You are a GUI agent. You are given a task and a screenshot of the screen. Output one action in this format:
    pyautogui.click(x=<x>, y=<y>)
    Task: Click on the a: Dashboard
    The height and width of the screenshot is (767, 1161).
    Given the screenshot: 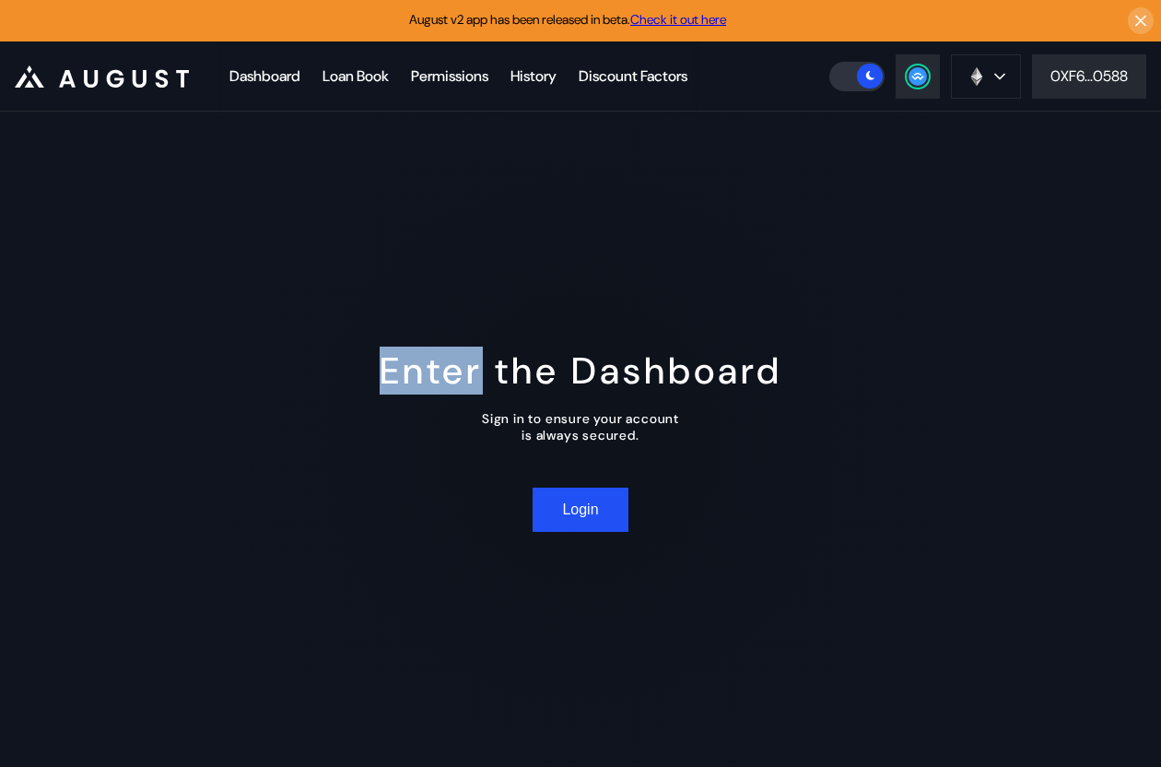 What is the action you would take?
    pyautogui.click(x=265, y=77)
    